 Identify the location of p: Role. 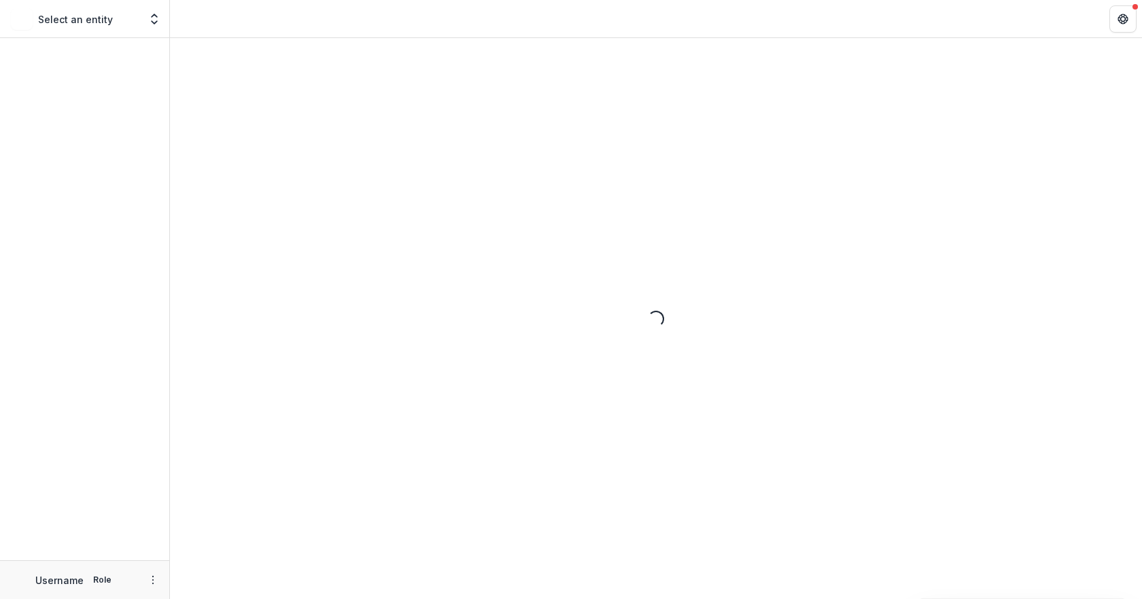
(102, 580).